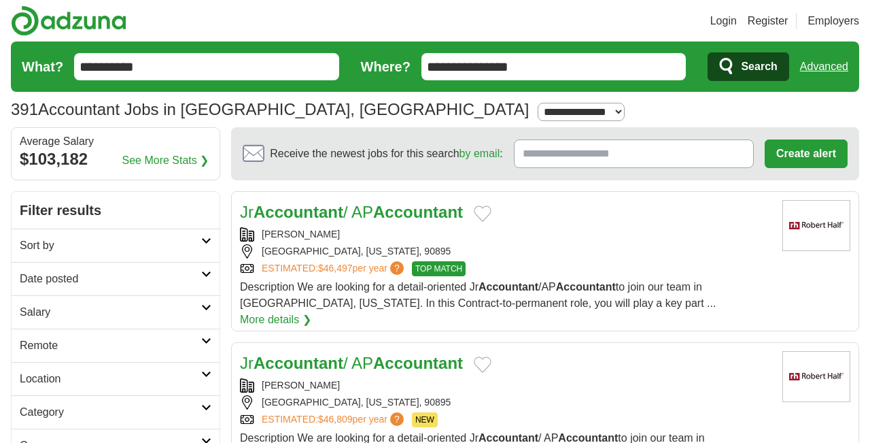 Image resolution: width=870 pixels, height=443 pixels. I want to click on span: $46,809, so click(335, 419).